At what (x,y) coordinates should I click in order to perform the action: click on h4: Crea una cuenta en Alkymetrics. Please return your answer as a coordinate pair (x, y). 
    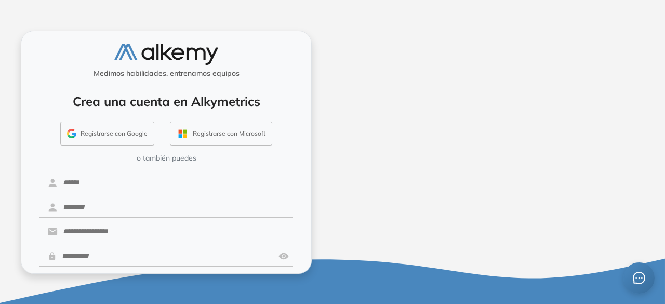
    Looking at the image, I should click on (166, 101).